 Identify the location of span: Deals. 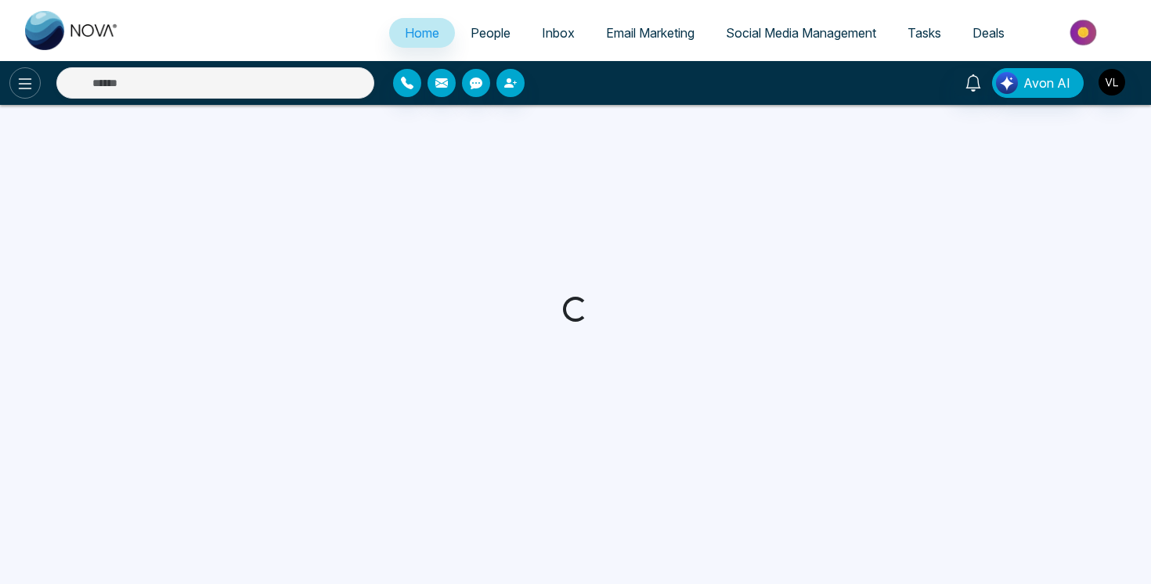
(988, 33).